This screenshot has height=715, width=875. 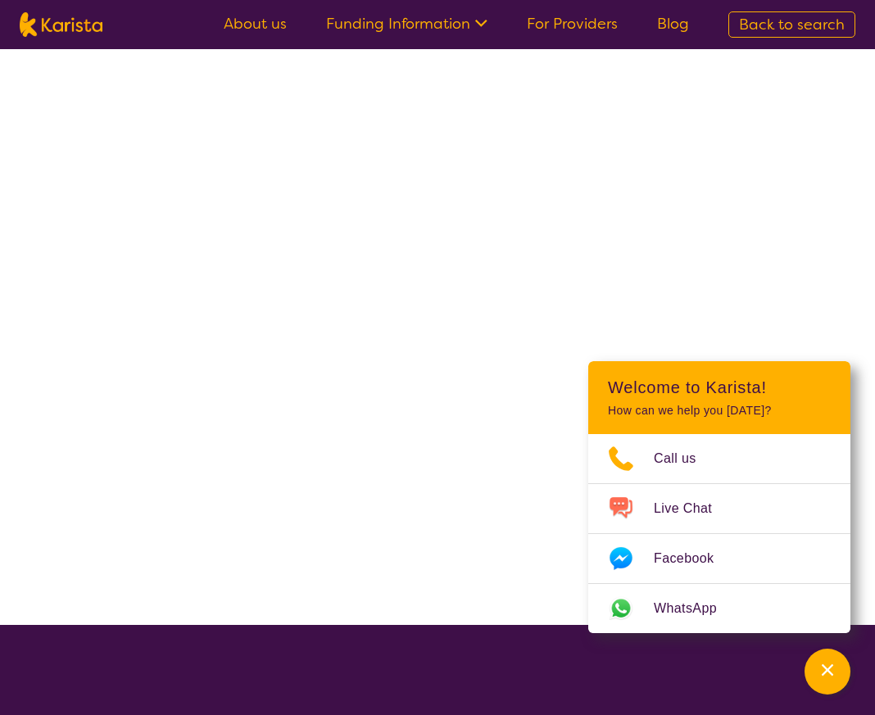 What do you see at coordinates (572, 24) in the screenshot?
I see `a: For Providers` at bounding box center [572, 24].